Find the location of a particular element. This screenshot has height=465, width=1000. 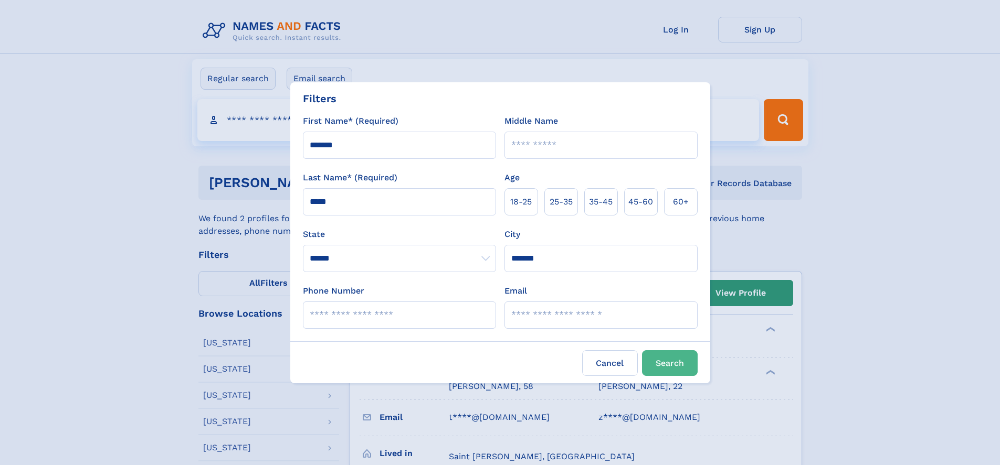

label: City is located at coordinates (512, 235).